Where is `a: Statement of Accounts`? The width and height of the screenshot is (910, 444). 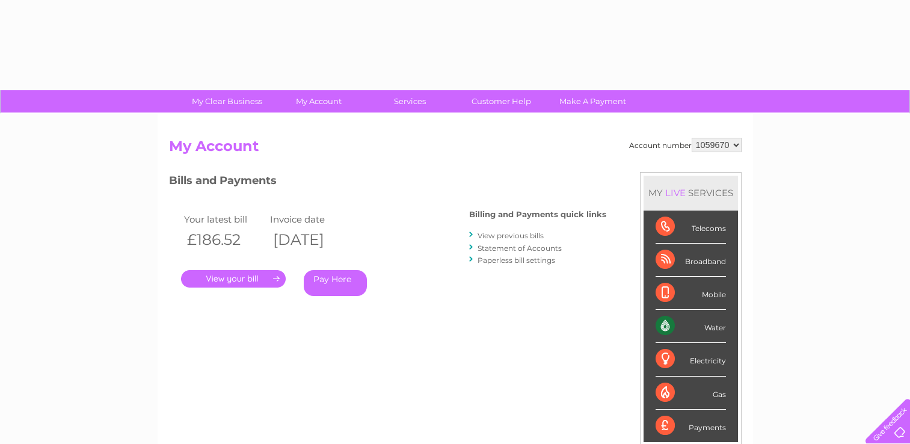
a: Statement of Accounts is located at coordinates (519, 248).